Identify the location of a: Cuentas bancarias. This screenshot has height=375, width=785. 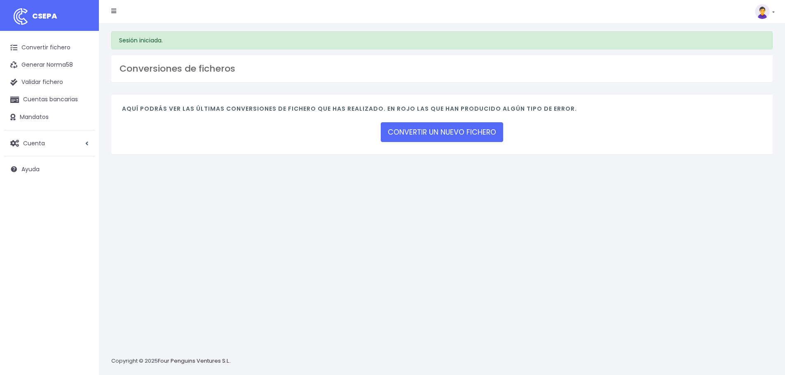
(49, 100).